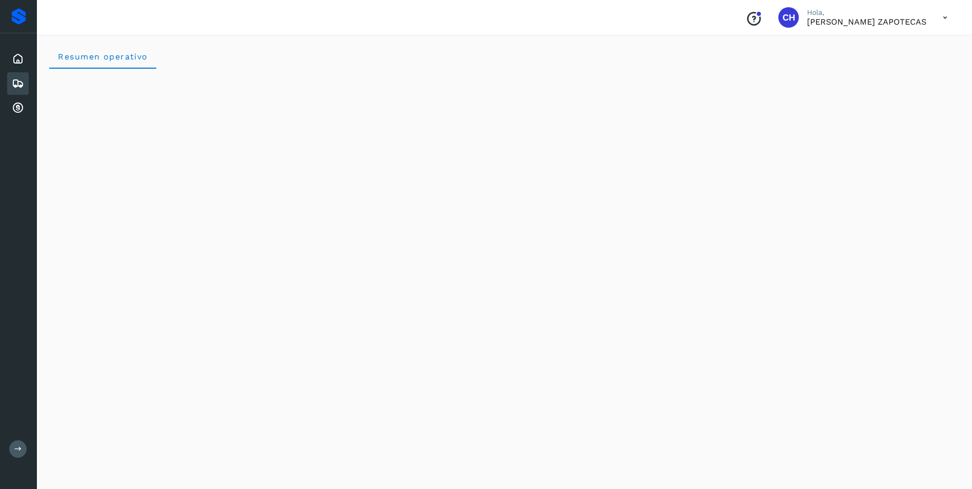  Describe the element at coordinates (18, 84) in the screenshot. I see `div: Embarques` at that location.